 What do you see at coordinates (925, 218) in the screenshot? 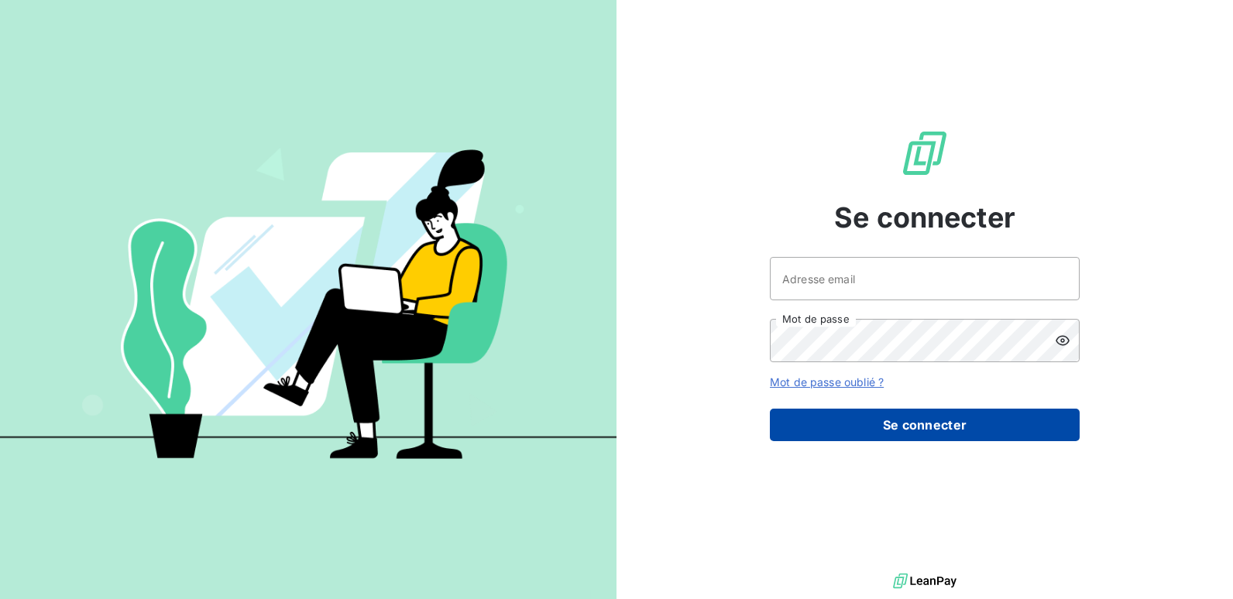
I see `span: Se connecter` at bounding box center [925, 218].